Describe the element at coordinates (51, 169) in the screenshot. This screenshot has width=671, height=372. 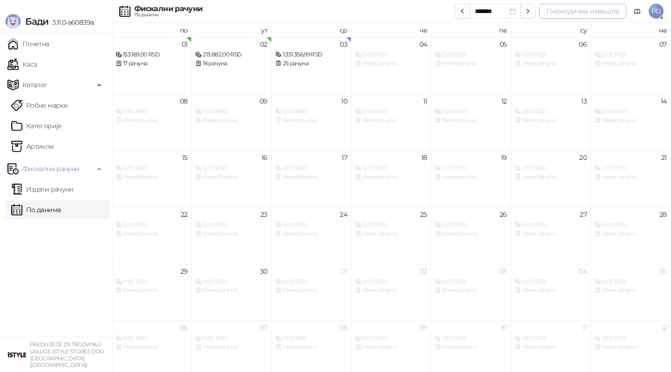
I see `span: Фискални рачуни` at that location.